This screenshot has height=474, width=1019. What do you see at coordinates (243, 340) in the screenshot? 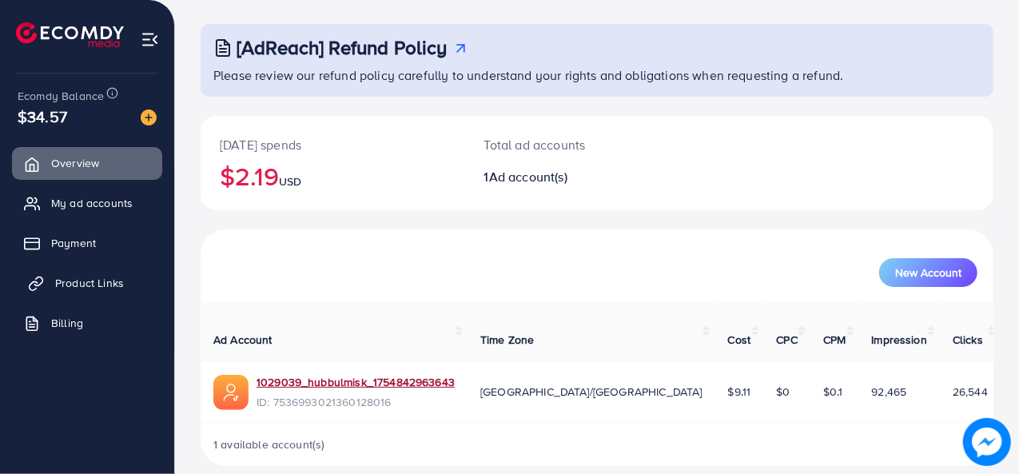
I see `span: Ad Account` at bounding box center [243, 340].